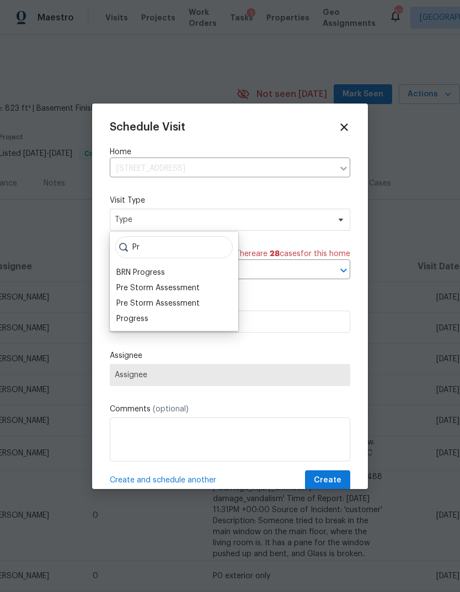 The height and width of the screenshot is (592, 460). I want to click on label: Assignee, so click(230, 356).